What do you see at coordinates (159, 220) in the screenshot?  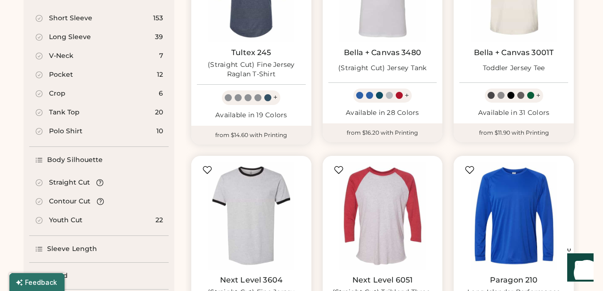 I see `div: 22` at bounding box center [159, 220].